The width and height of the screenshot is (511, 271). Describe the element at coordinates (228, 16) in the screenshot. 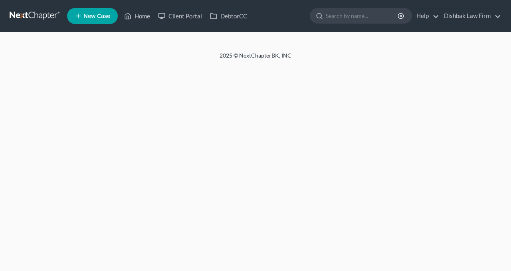

I see `a: DebtorCC` at that location.